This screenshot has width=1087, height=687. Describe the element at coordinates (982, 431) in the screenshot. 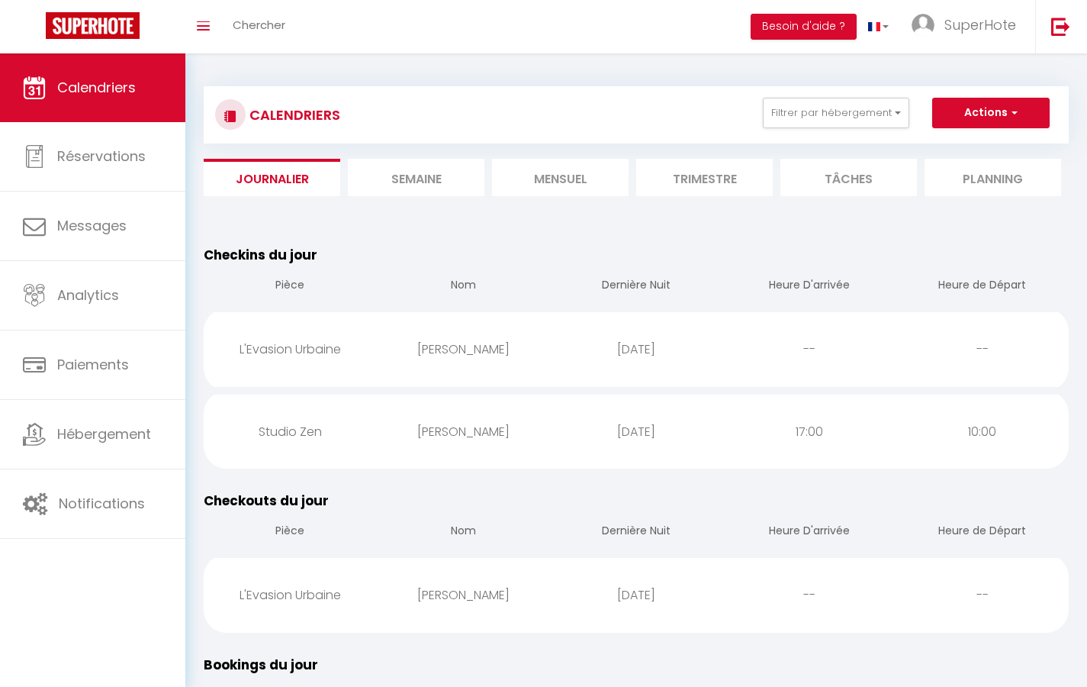

I see `div: 10:00` at that location.